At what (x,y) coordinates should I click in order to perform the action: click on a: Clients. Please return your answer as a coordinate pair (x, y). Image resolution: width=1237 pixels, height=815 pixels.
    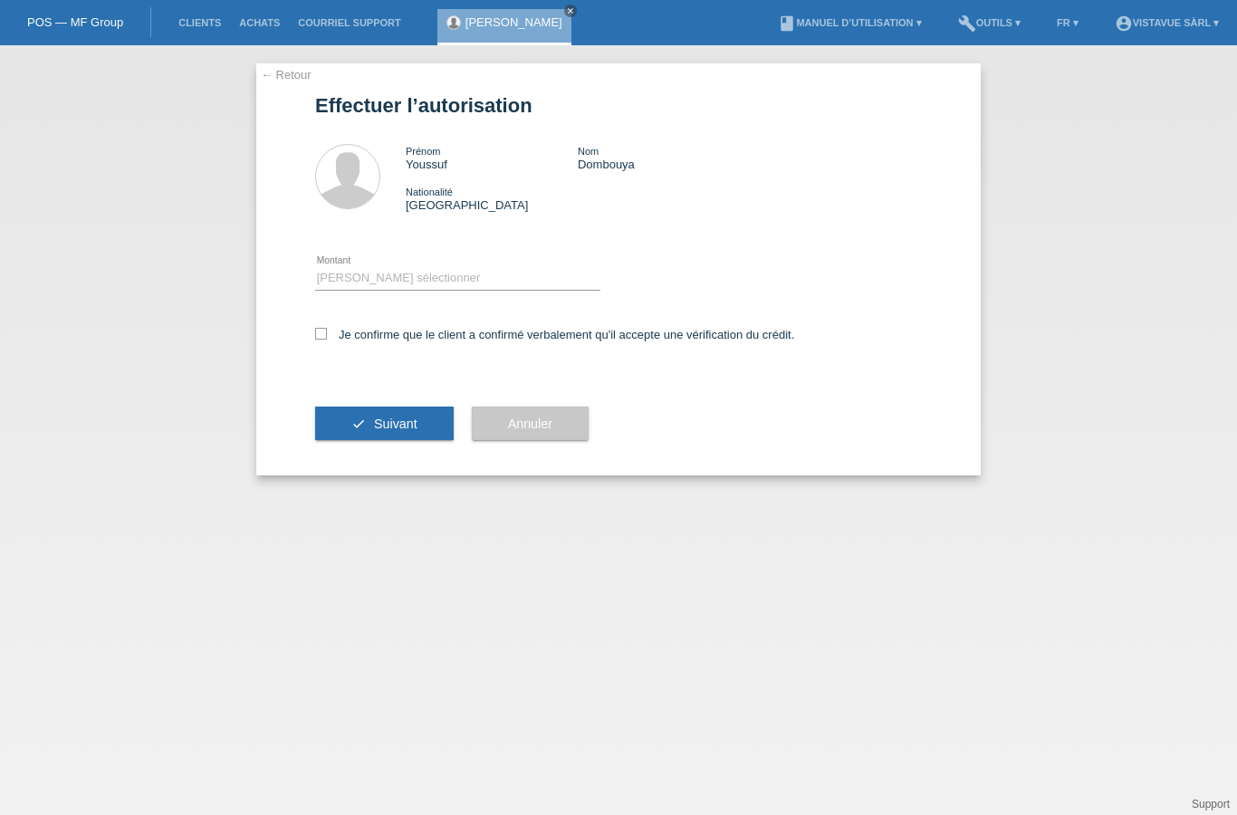
    Looking at the image, I should click on (199, 23).